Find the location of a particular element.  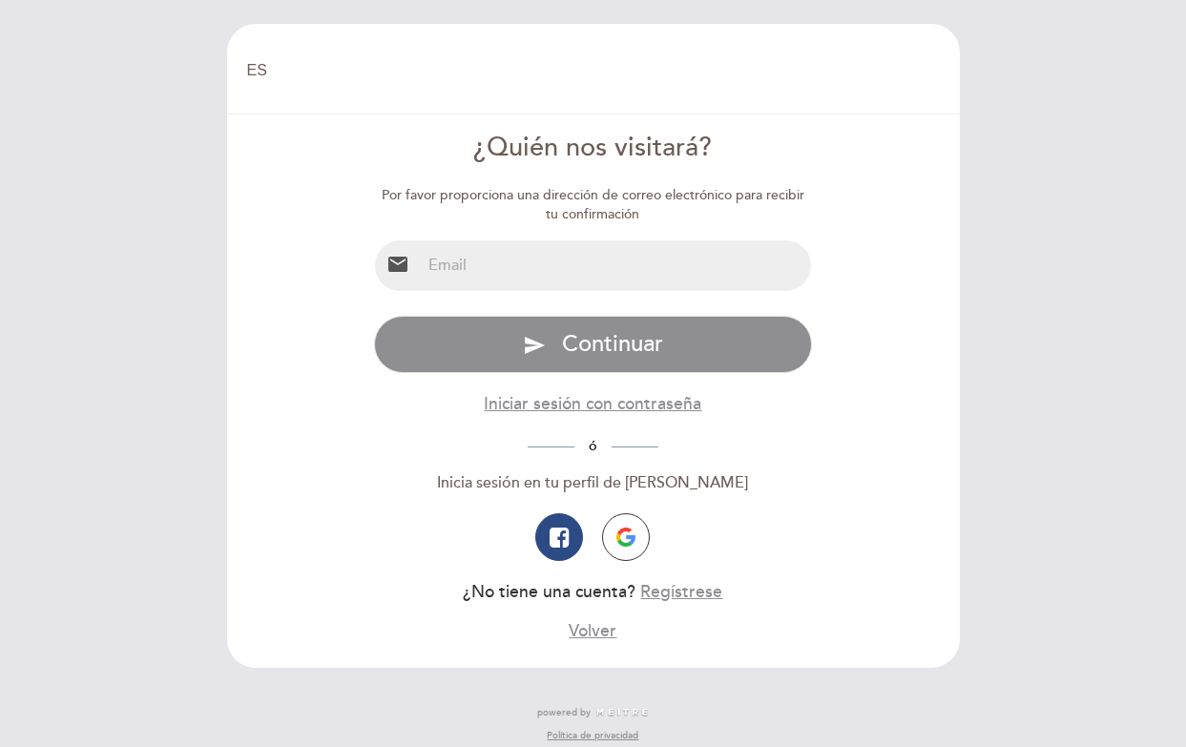

i: send is located at coordinates (534, 345).